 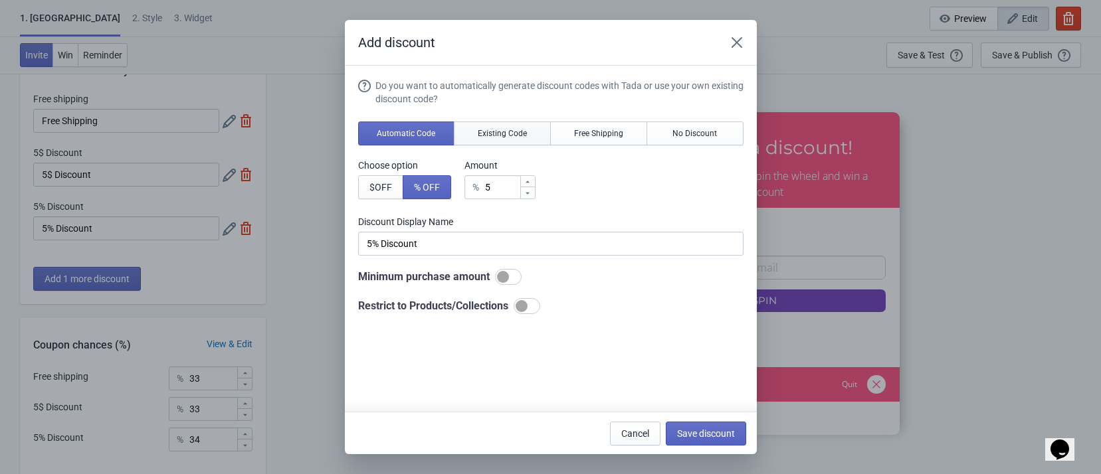 What do you see at coordinates (405, 165) in the screenshot?
I see `label: Choose option` at bounding box center [405, 165].